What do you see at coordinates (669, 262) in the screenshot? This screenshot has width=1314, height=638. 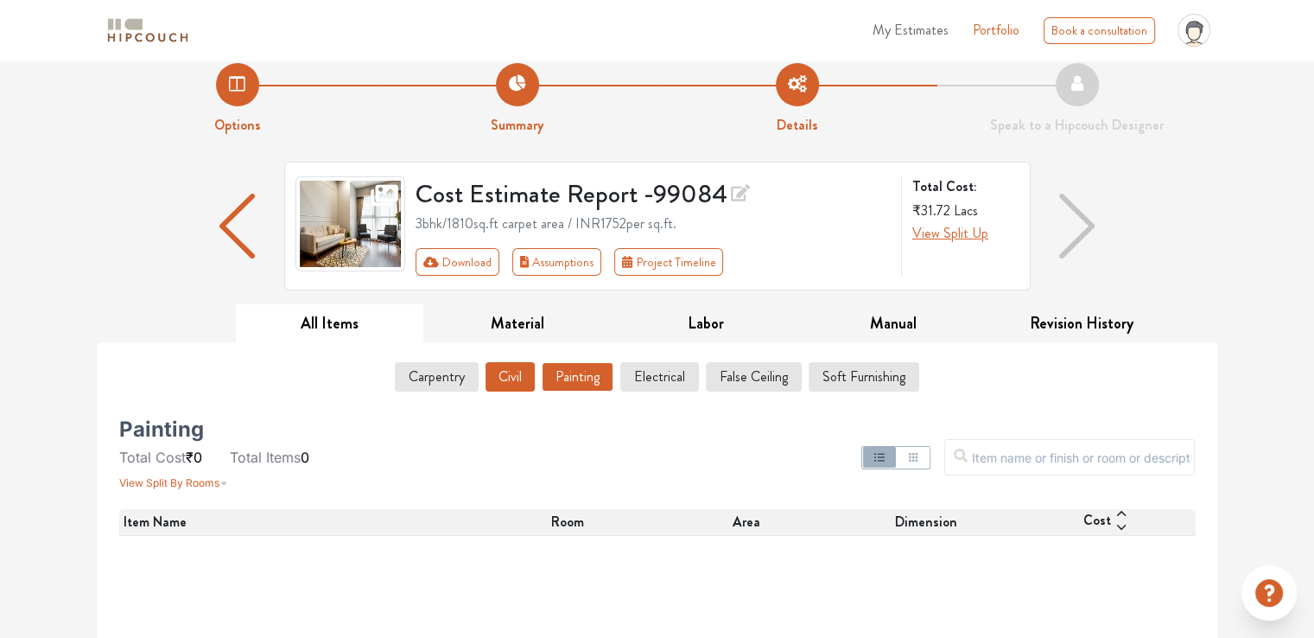 I see `button: Project Timeline` at bounding box center [669, 262].